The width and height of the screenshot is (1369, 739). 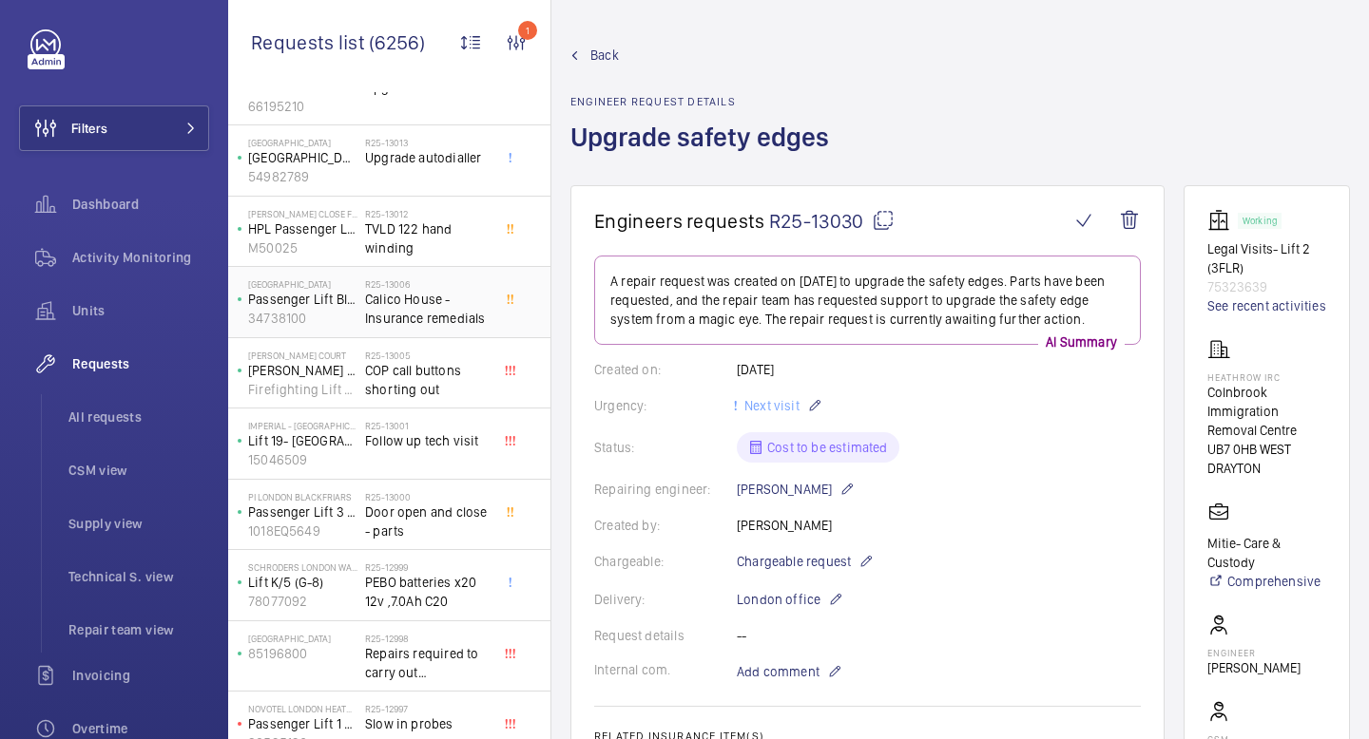 What do you see at coordinates (770, 406) in the screenshot?
I see `span: Next visit` at bounding box center [770, 406].